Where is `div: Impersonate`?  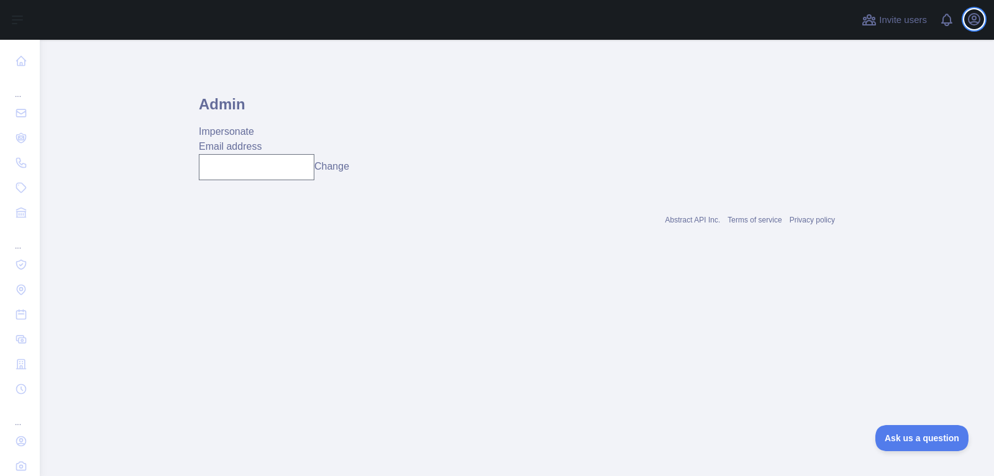
div: Impersonate is located at coordinates (517, 132).